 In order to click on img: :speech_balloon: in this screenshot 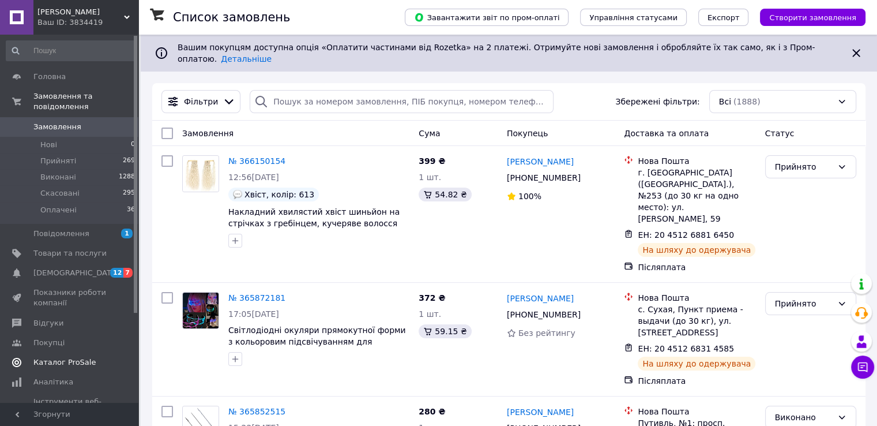, I will do `click(238, 194)`.